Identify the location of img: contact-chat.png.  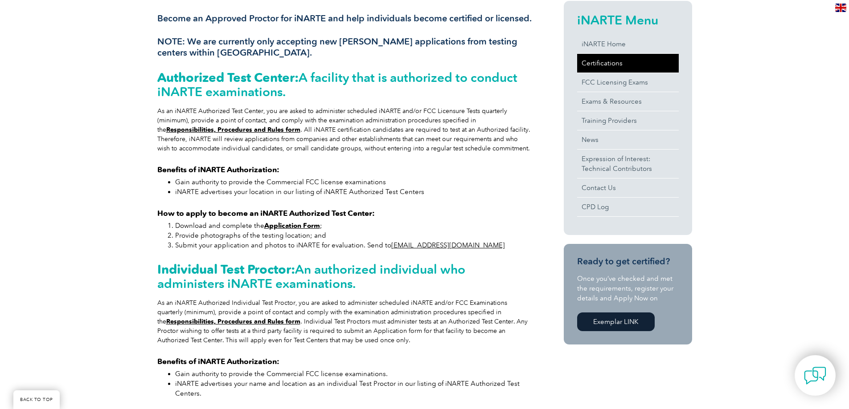
(815, 376).